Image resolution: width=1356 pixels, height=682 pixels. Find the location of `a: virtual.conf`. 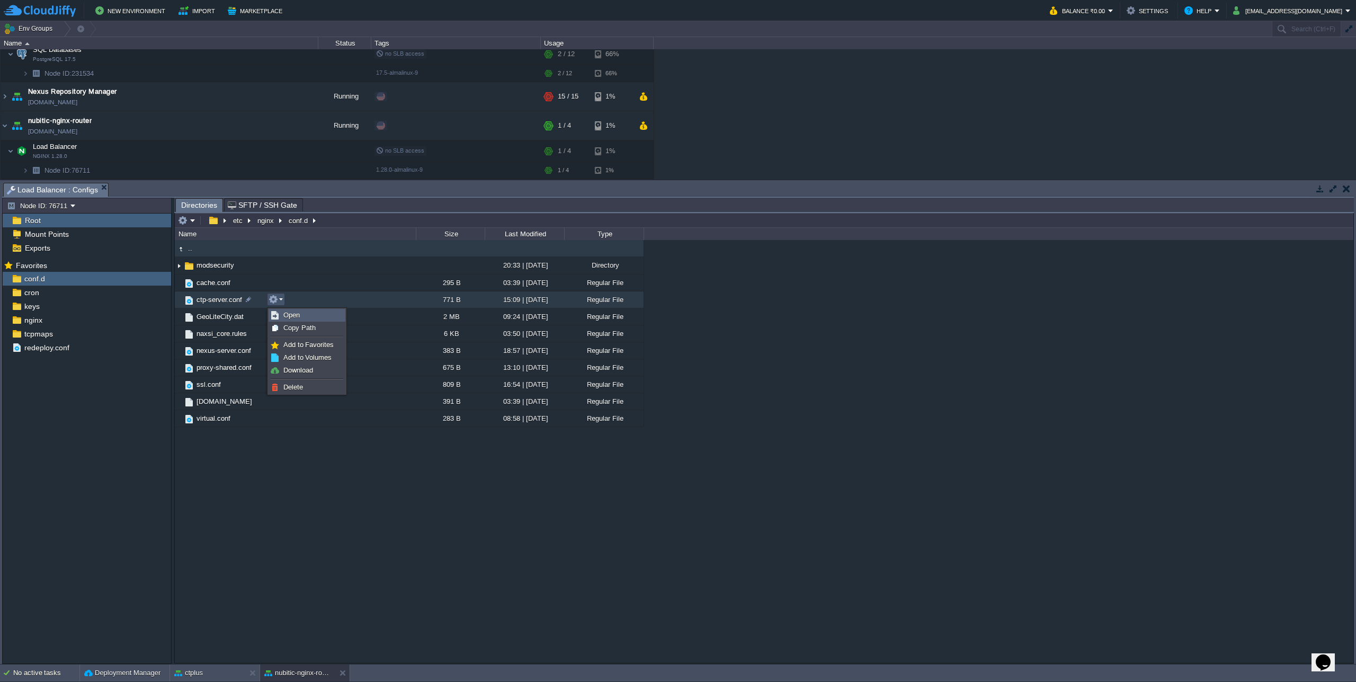

a: virtual.conf is located at coordinates (213, 418).